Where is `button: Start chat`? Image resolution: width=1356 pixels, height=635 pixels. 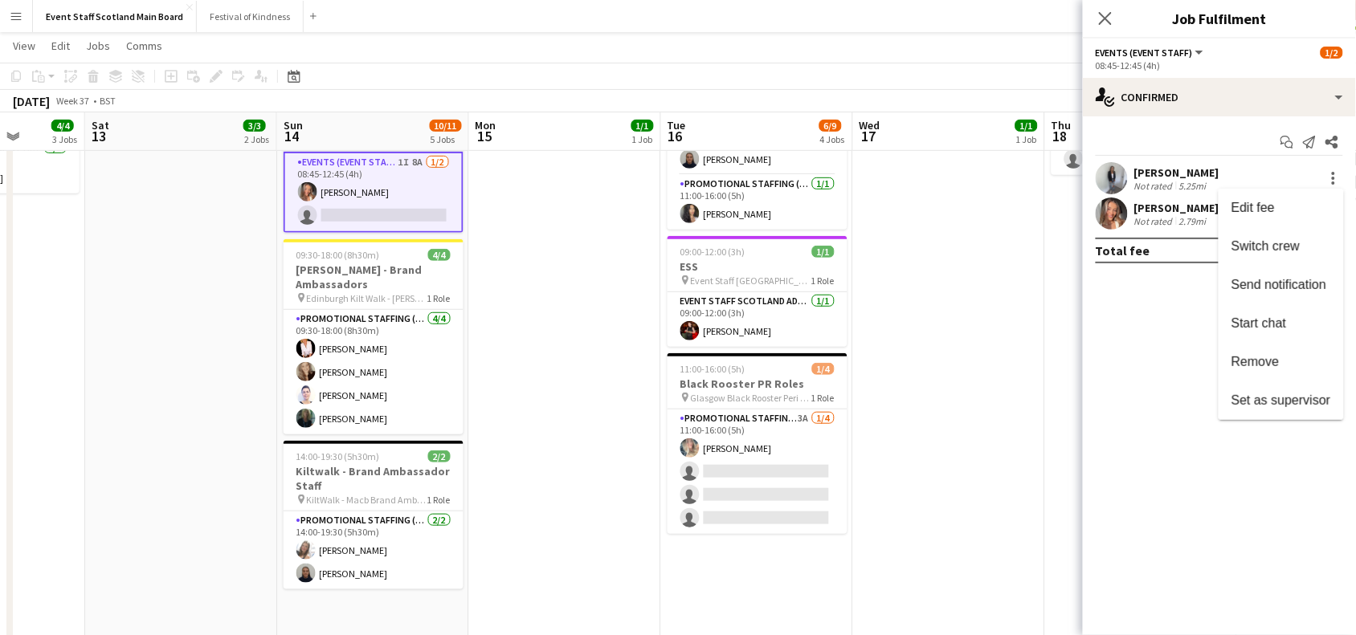 button: Start chat is located at coordinates (1281, 324).